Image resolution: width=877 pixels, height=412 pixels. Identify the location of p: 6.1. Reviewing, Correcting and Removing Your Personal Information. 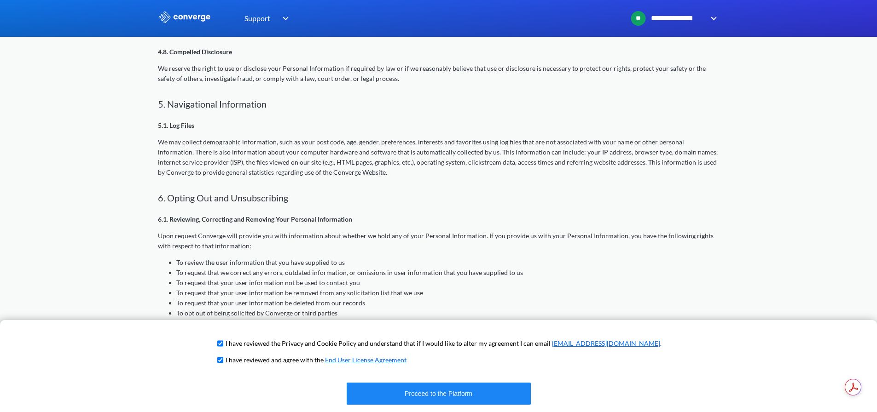
(439, 220).